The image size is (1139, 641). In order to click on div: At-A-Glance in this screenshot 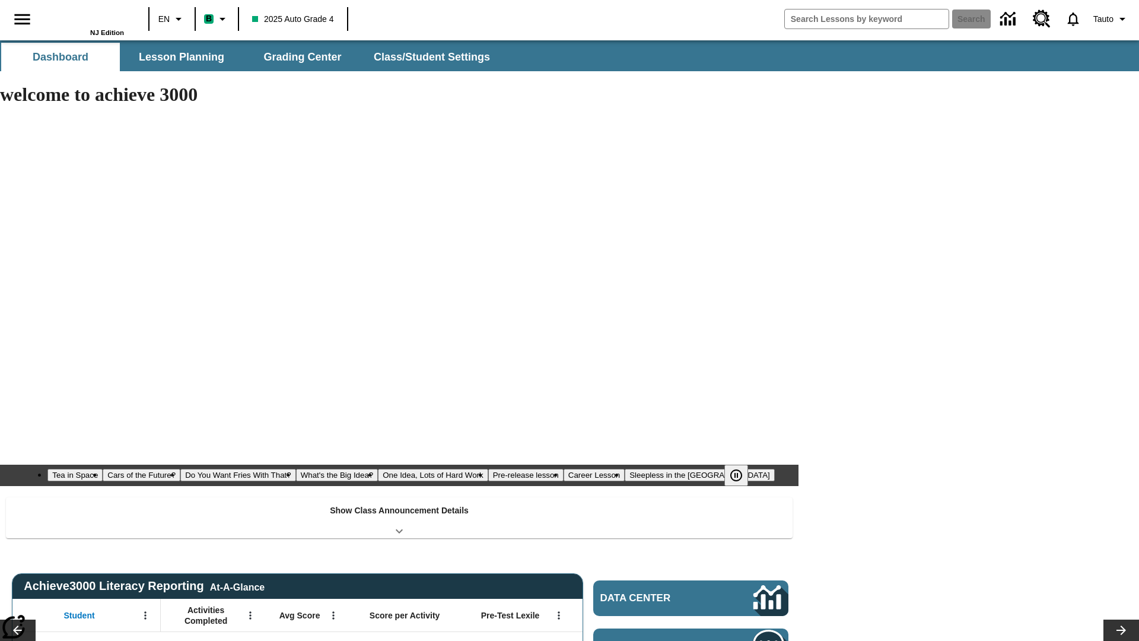, I will do `click(237, 586)`.